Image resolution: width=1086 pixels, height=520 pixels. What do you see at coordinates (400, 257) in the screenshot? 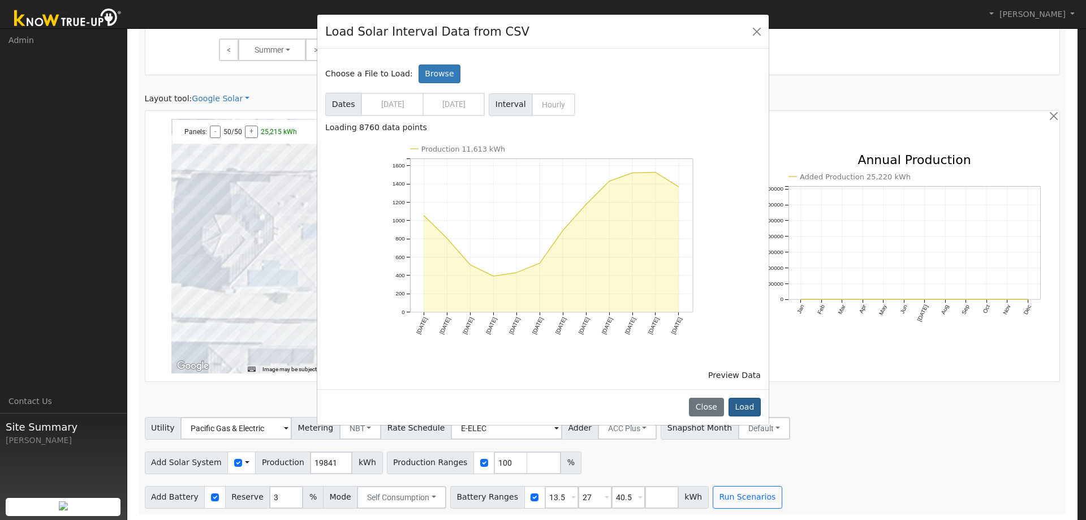
I see `text: 600` at bounding box center [400, 257].